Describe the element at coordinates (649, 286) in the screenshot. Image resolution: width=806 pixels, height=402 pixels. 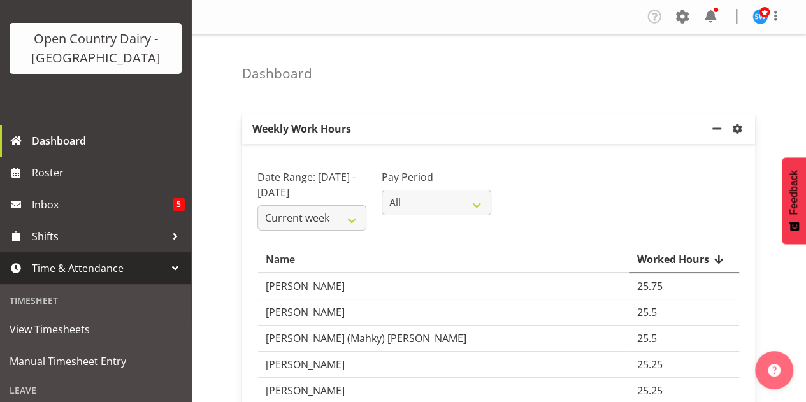
I see `span: 25.75` at that location.